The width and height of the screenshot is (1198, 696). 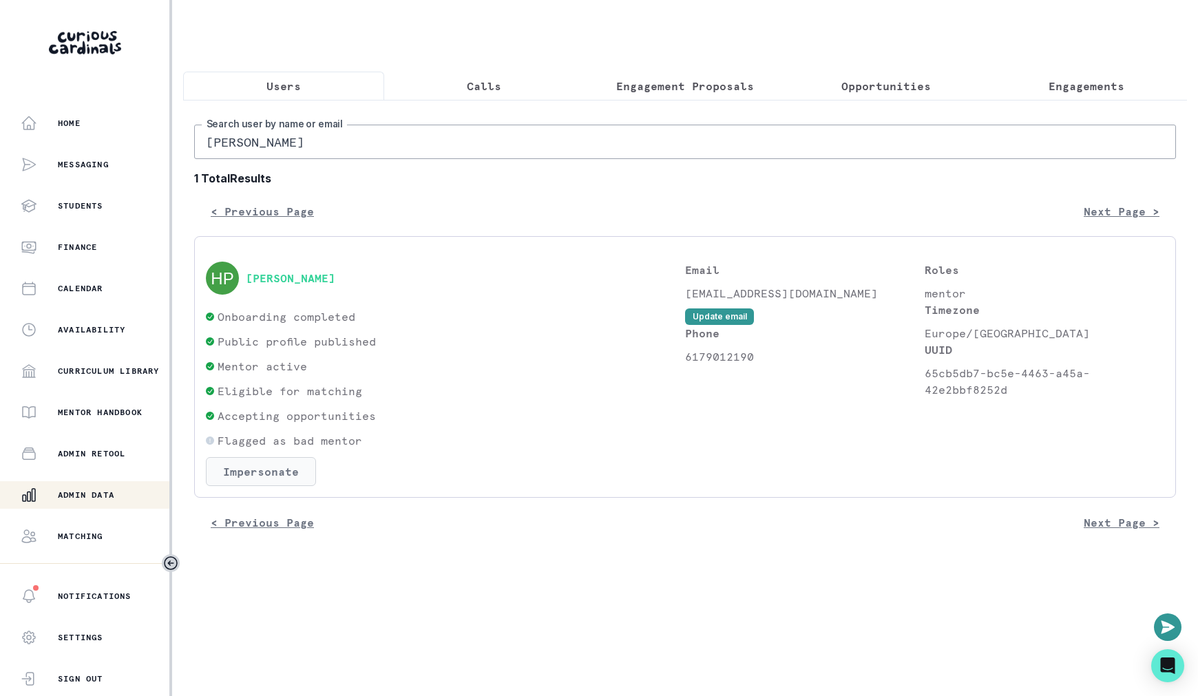 What do you see at coordinates (685, 178) in the screenshot?
I see `b: 1 Total Results` at bounding box center [685, 178].